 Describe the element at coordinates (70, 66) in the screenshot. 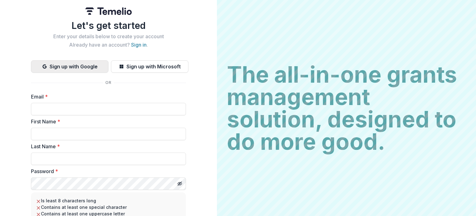

I see `button: Sign up with Google` at that location.